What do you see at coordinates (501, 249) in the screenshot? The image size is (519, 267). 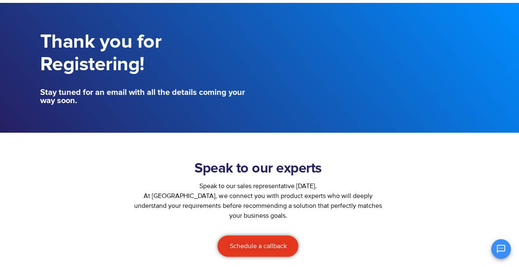 I see `button: Open chat` at bounding box center [501, 249].